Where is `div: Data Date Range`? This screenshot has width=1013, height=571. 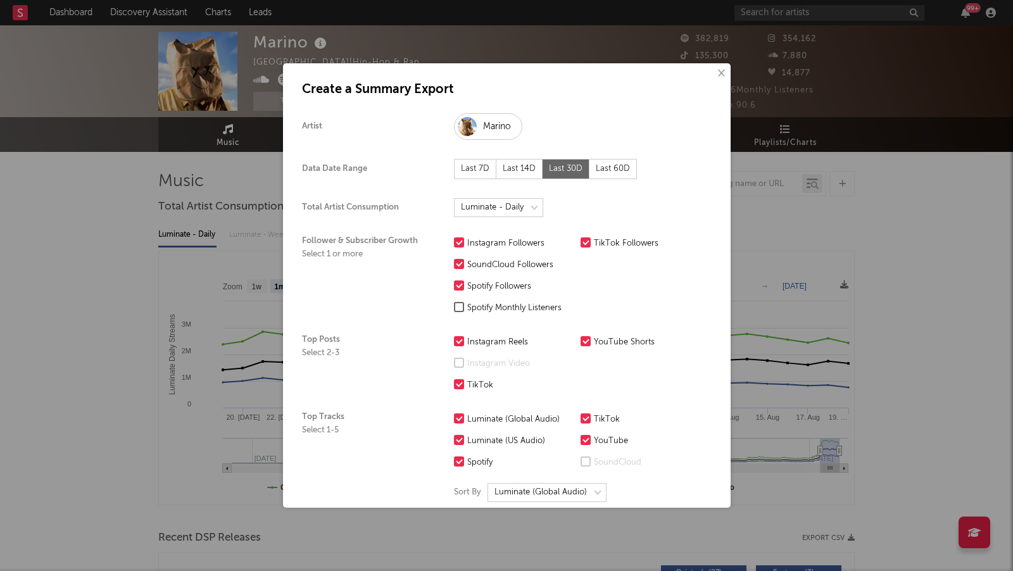
div: Data Date Range is located at coordinates (365, 169).